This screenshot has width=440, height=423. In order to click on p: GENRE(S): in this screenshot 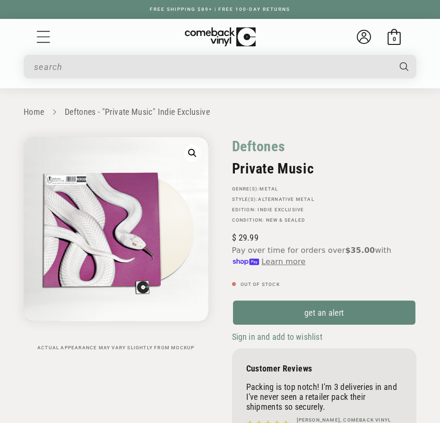, I will do `click(324, 189)`.